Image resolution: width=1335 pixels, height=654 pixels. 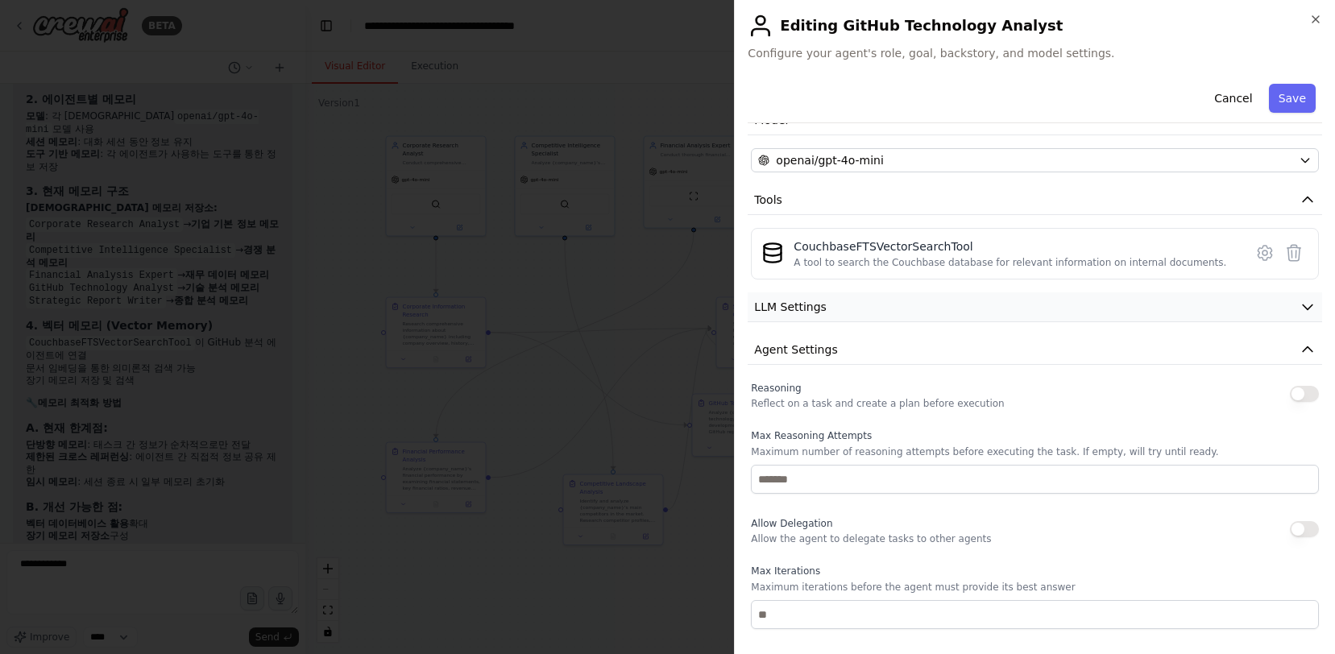 What do you see at coordinates (1294, 253) in the screenshot?
I see `button: Delete tool` at bounding box center [1294, 253].